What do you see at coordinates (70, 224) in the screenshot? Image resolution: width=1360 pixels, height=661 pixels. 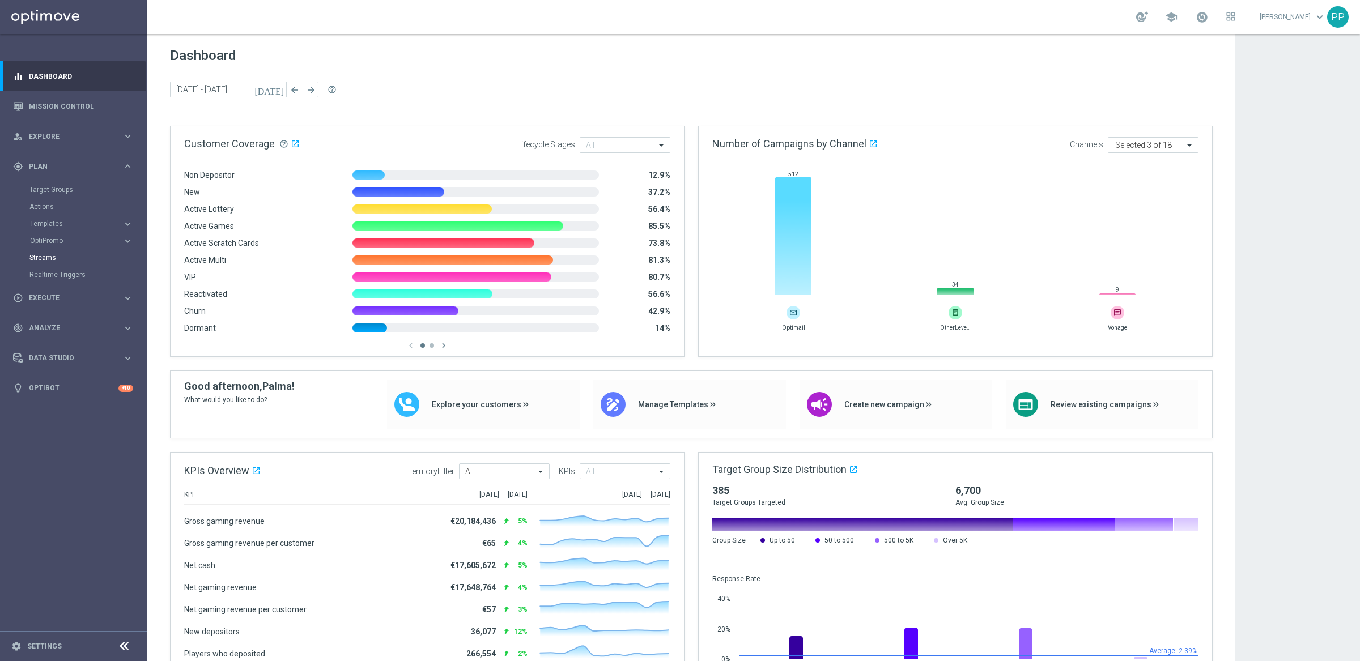 I see `span: Templates` at bounding box center [70, 224].